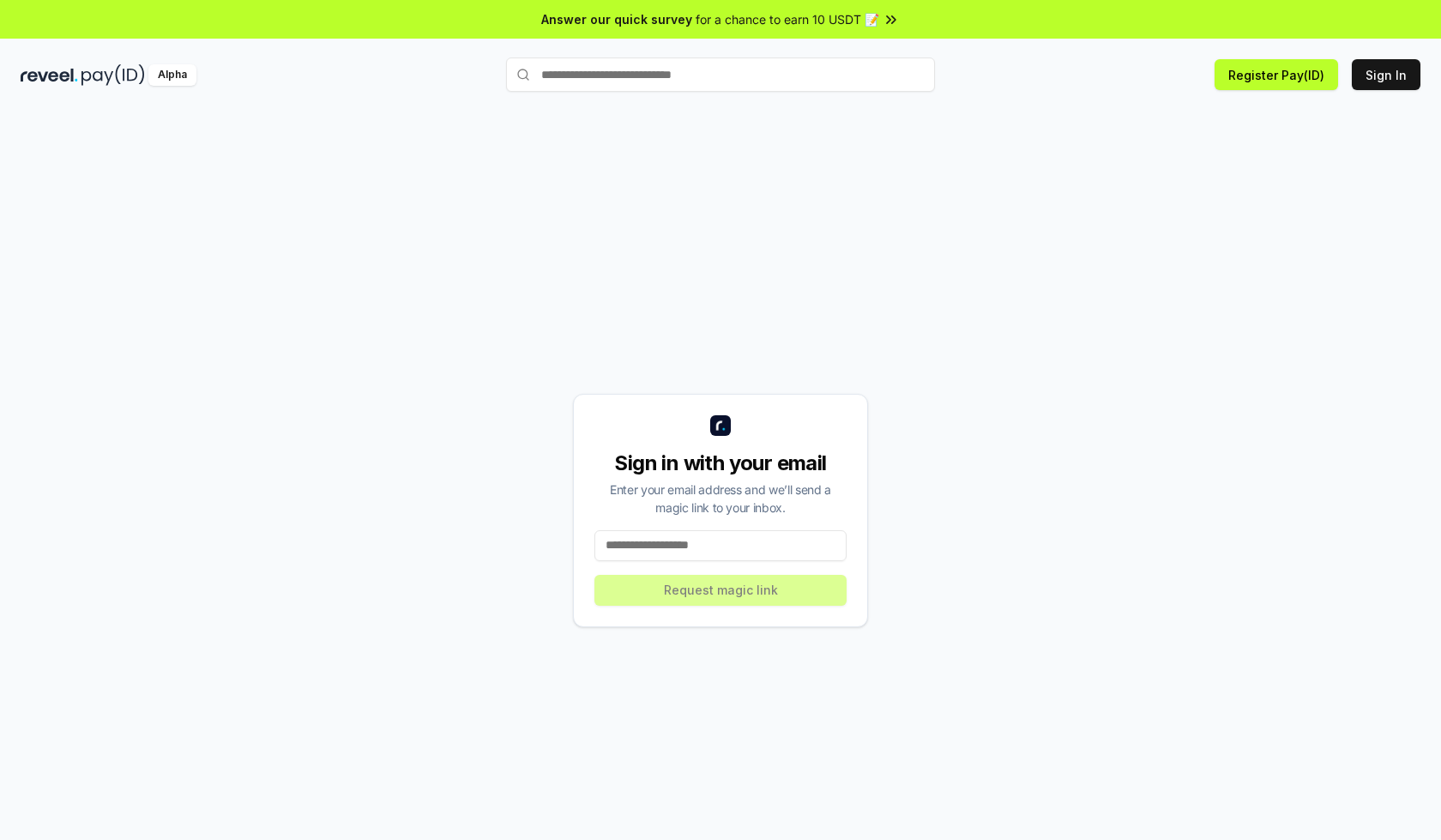 Image resolution: width=1441 pixels, height=840 pixels. Describe the element at coordinates (1276, 75) in the screenshot. I see `button: Register Pay(ID)` at that location.